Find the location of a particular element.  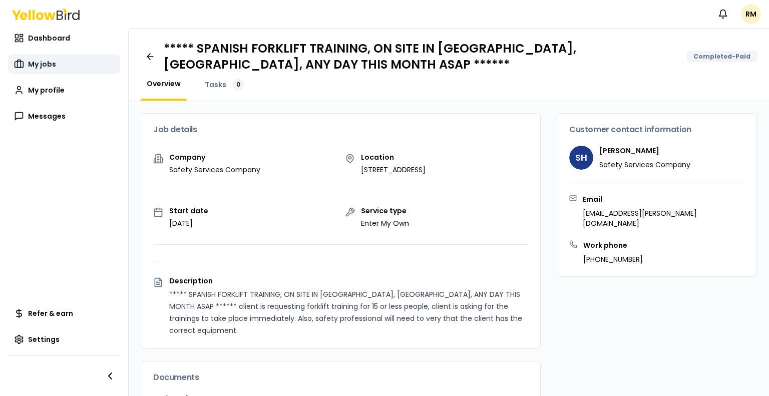

a: Settings is located at coordinates (64, 339).